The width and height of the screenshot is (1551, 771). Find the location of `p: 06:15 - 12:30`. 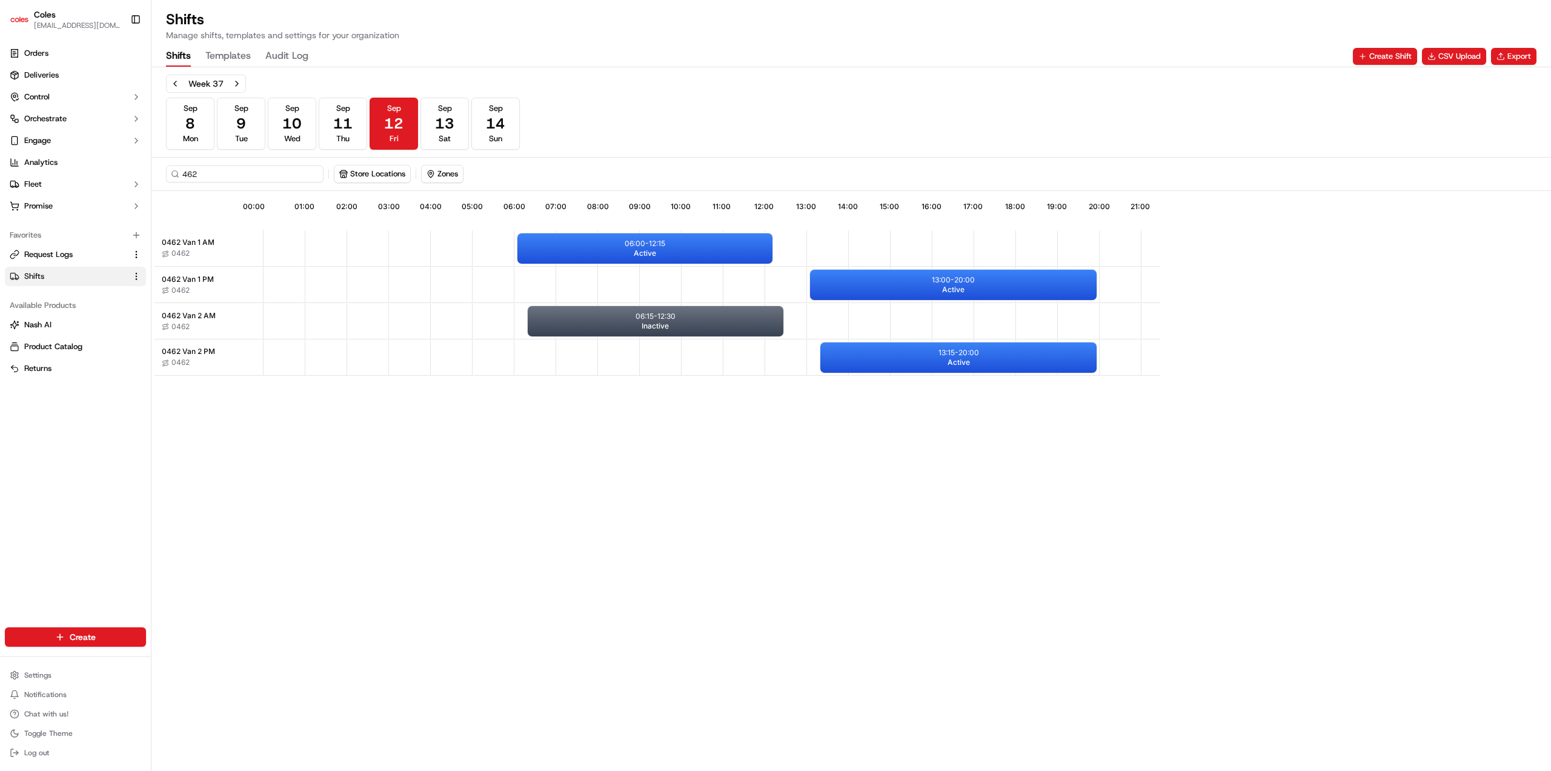

p: 06:15 - 12:30 is located at coordinates (656, 316).